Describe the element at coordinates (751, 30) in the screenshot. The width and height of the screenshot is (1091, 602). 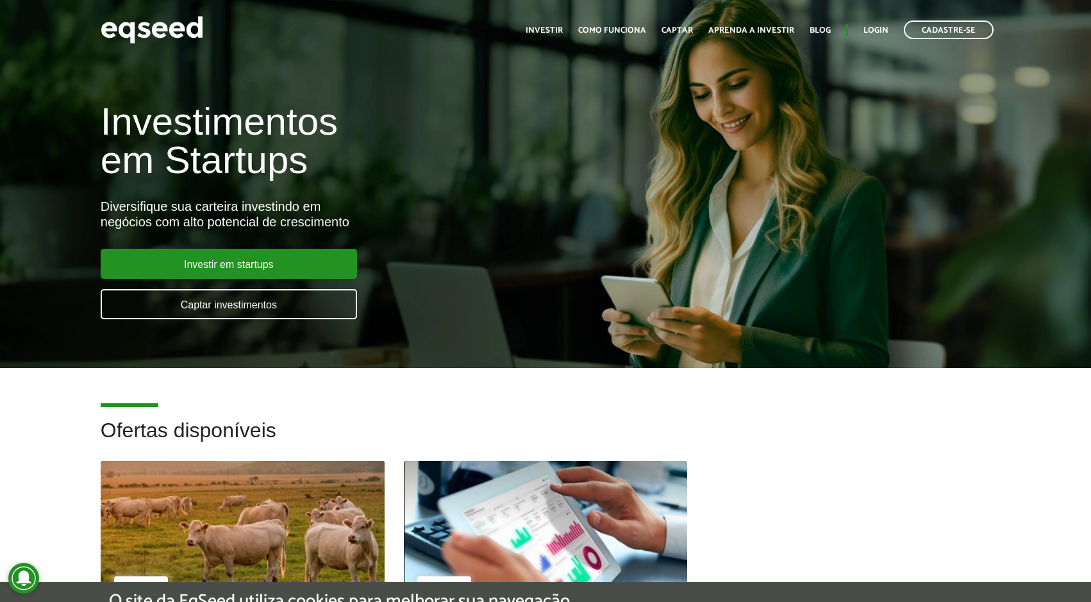
I see `a: Aprenda a investir` at that location.